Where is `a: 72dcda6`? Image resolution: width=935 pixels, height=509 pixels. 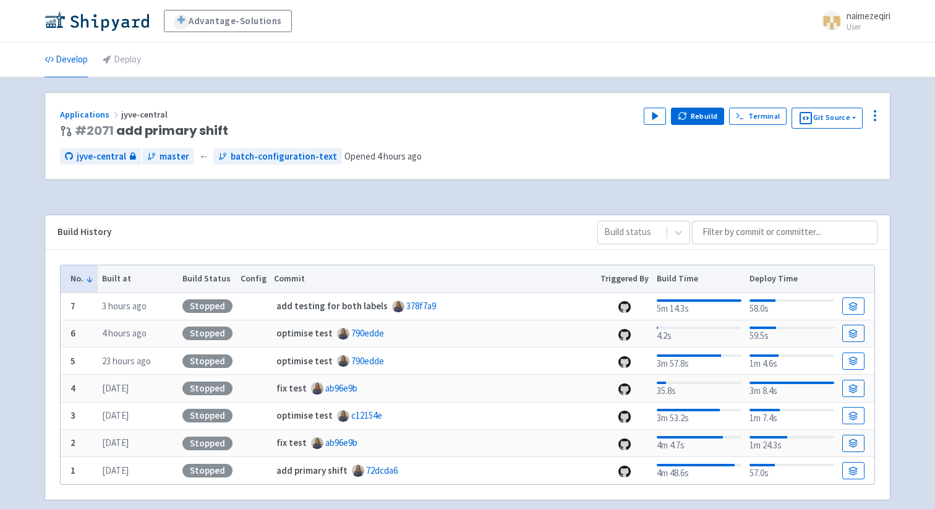
a: 72dcda6 is located at coordinates (381, 470).